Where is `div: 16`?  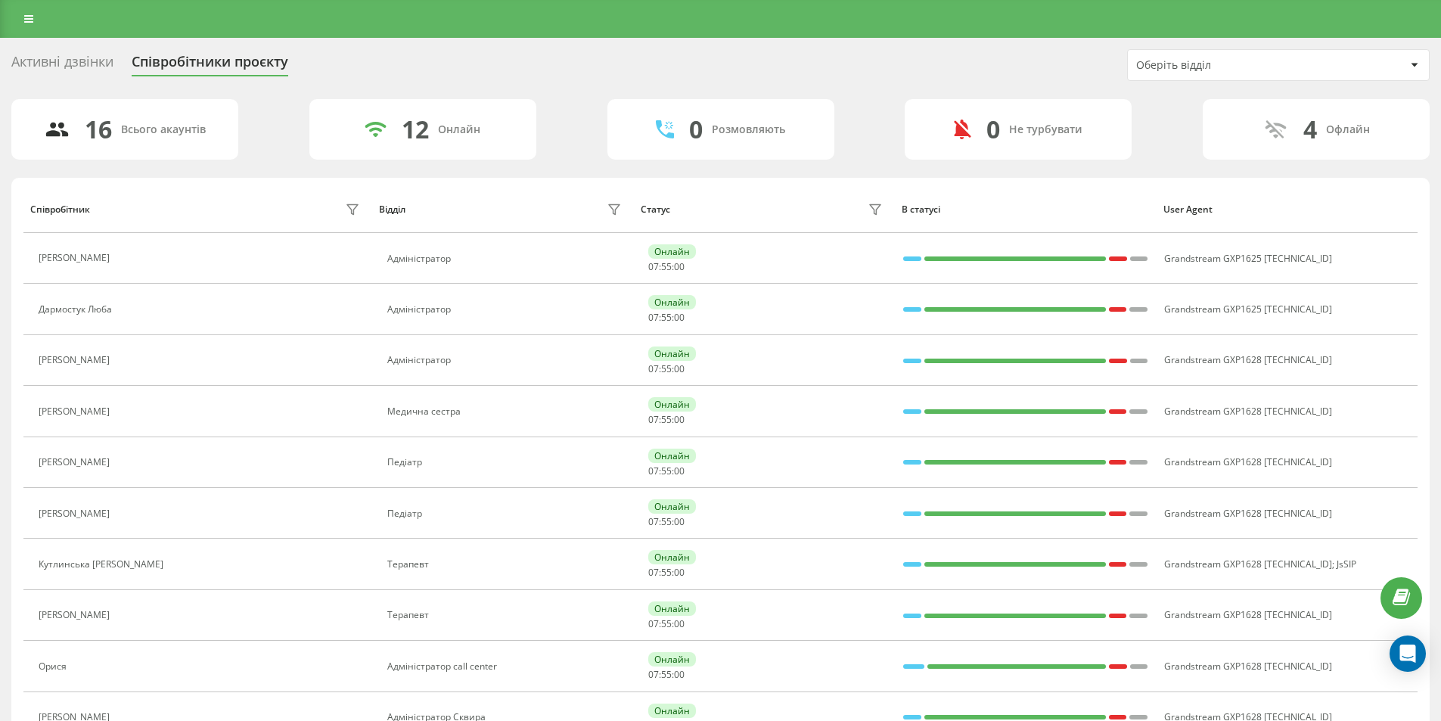 div: 16 is located at coordinates (98, 129).